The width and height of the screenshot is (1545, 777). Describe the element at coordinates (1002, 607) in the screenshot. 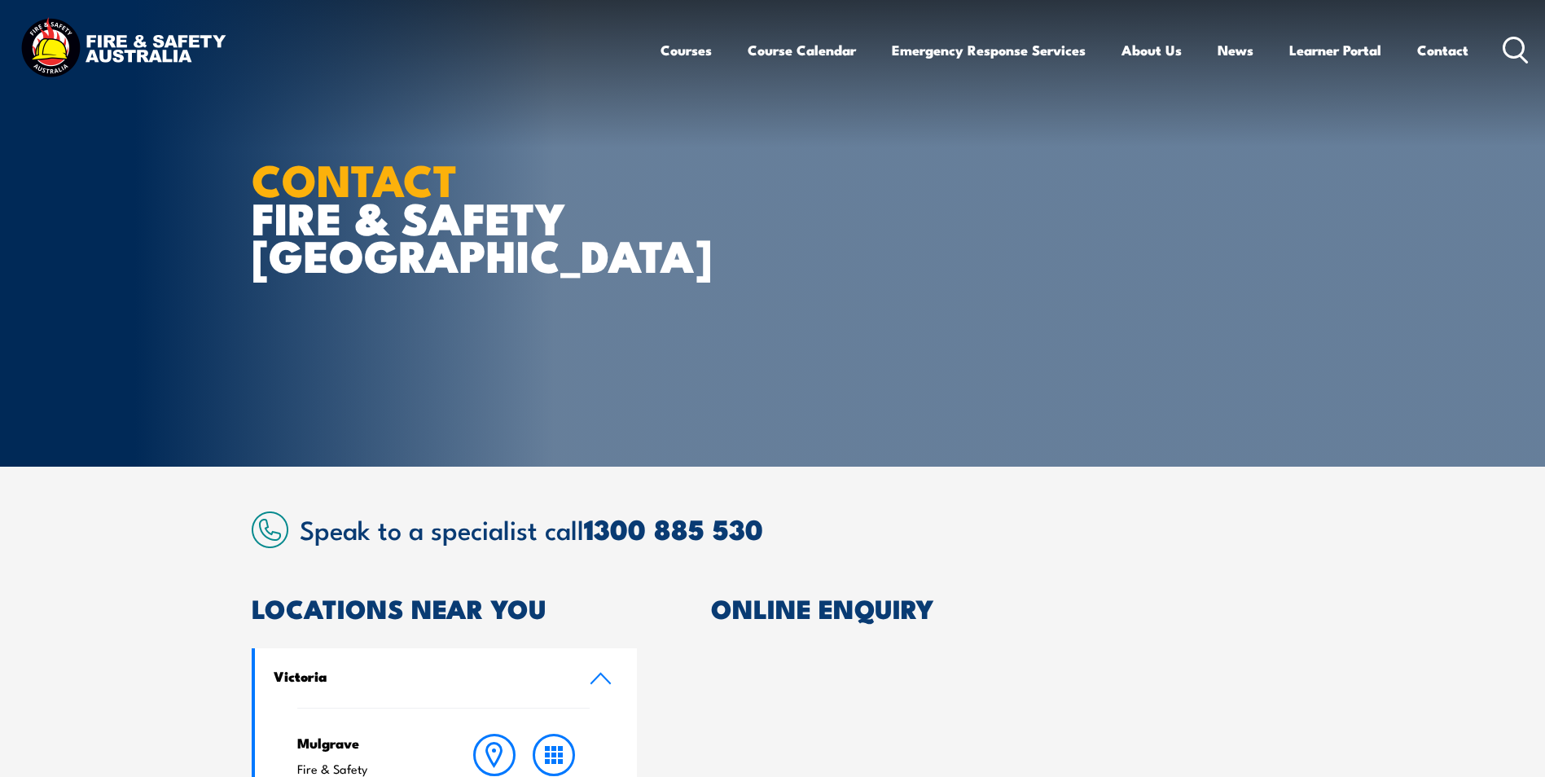

I see `h2: ONLINE ENQUIRY` at that location.